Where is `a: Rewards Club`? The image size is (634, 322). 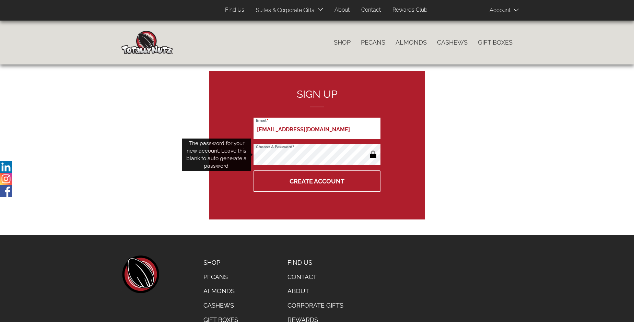 a: Rewards Club is located at coordinates (410, 10).